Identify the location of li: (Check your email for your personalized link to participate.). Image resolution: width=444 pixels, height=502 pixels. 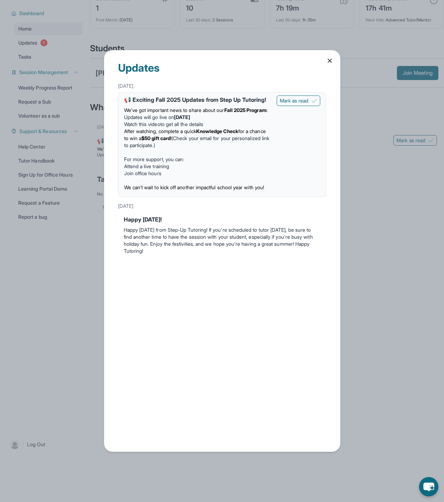
(197, 138).